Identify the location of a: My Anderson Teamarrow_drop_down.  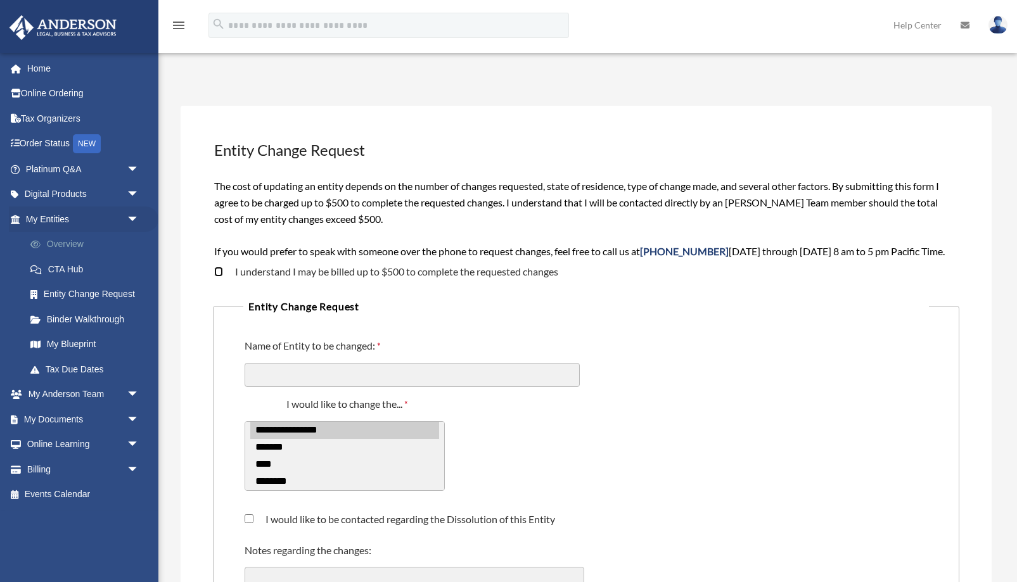
(84, 395).